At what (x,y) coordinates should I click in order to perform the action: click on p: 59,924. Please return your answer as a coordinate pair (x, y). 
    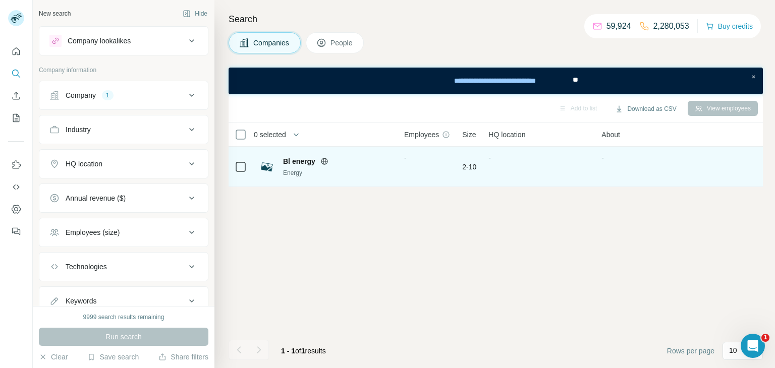
    Looking at the image, I should click on (618, 26).